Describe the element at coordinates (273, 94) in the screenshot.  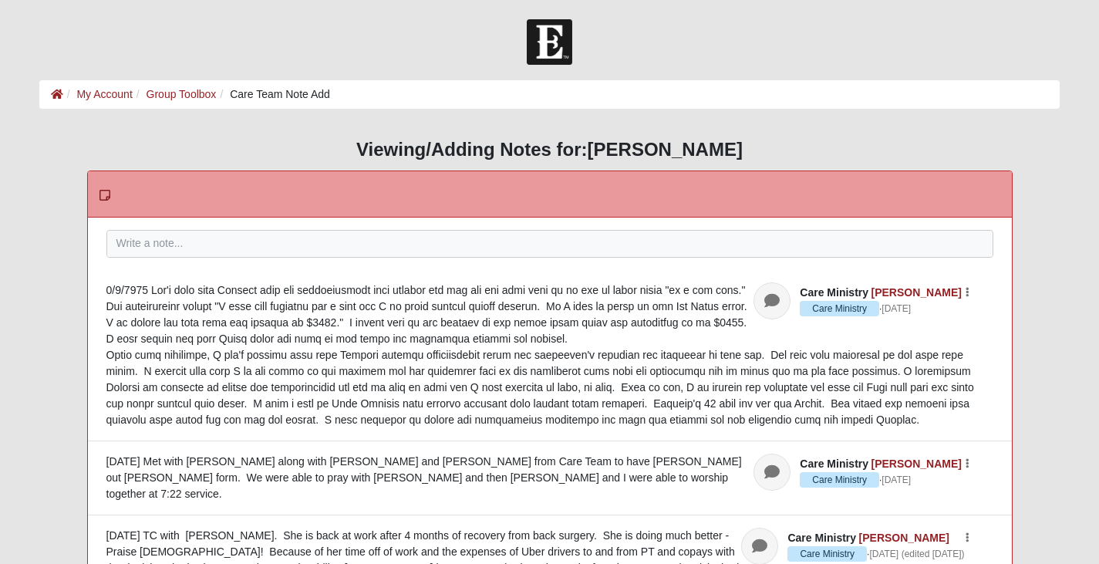
I see `li: Care Team Note Add` at that location.